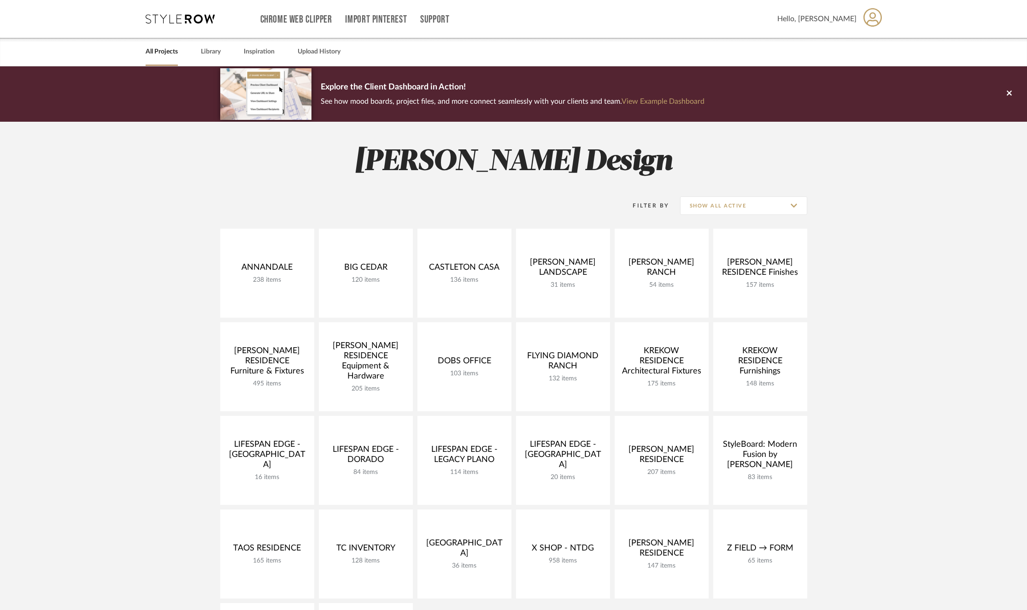 The height and width of the screenshot is (610, 1027). I want to click on div: LIFESPAN EDGE - LEGACY PLANO, so click(465, 456).